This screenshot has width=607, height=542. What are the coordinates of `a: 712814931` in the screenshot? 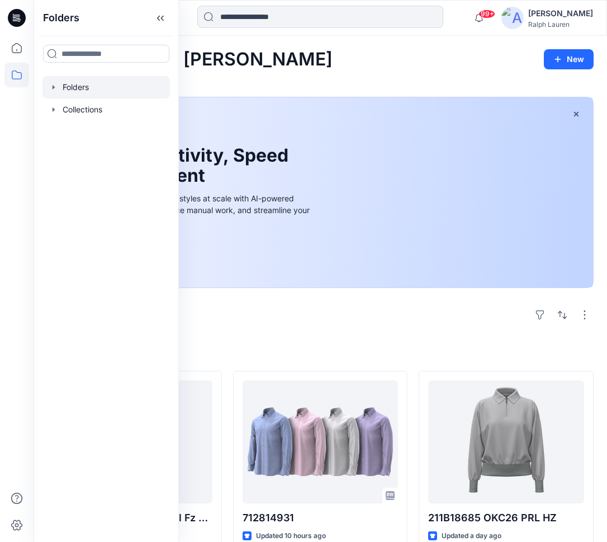 It's located at (320, 442).